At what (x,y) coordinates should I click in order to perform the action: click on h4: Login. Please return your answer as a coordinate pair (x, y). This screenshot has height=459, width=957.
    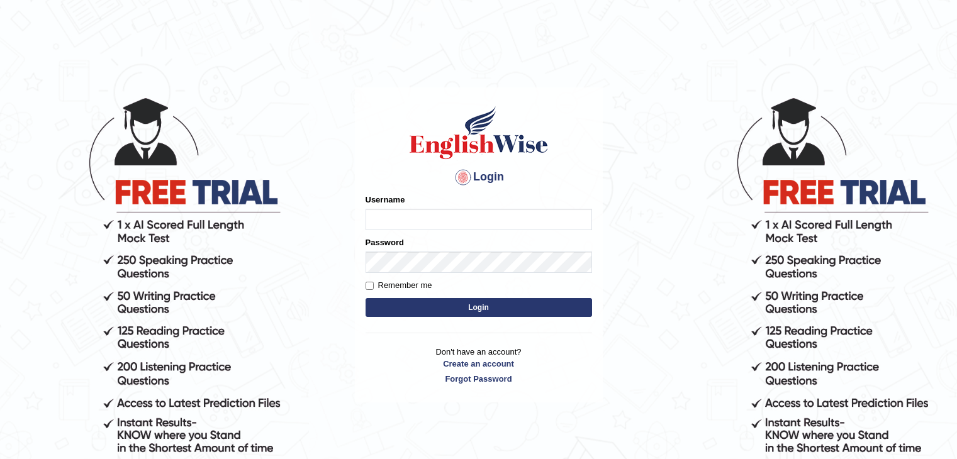
    Looking at the image, I should click on (479, 177).